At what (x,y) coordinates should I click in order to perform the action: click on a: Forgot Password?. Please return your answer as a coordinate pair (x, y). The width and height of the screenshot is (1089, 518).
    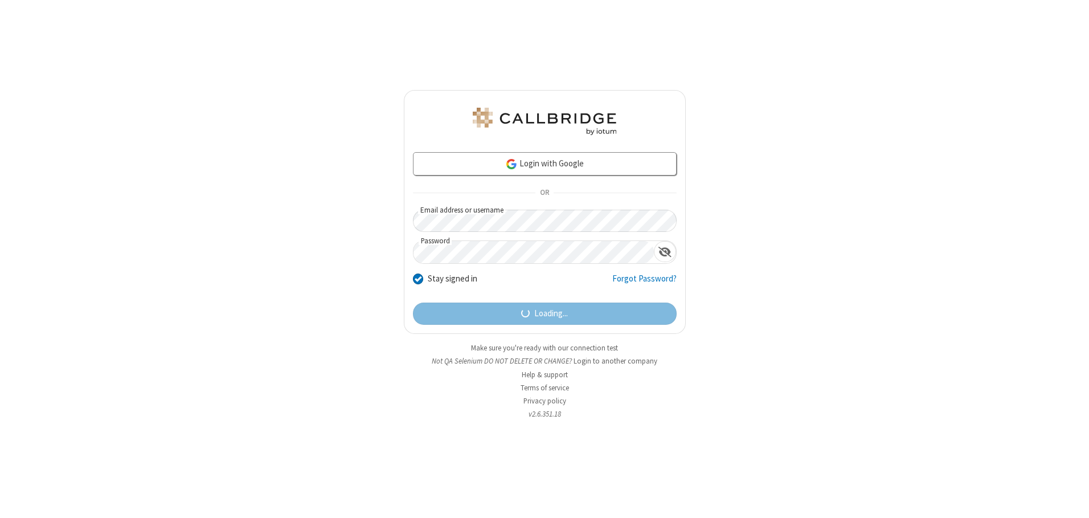
    Looking at the image, I should click on (644, 283).